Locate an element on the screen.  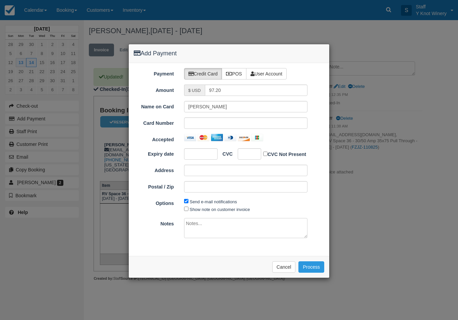
label: Expiry date is located at coordinates (154, 153).